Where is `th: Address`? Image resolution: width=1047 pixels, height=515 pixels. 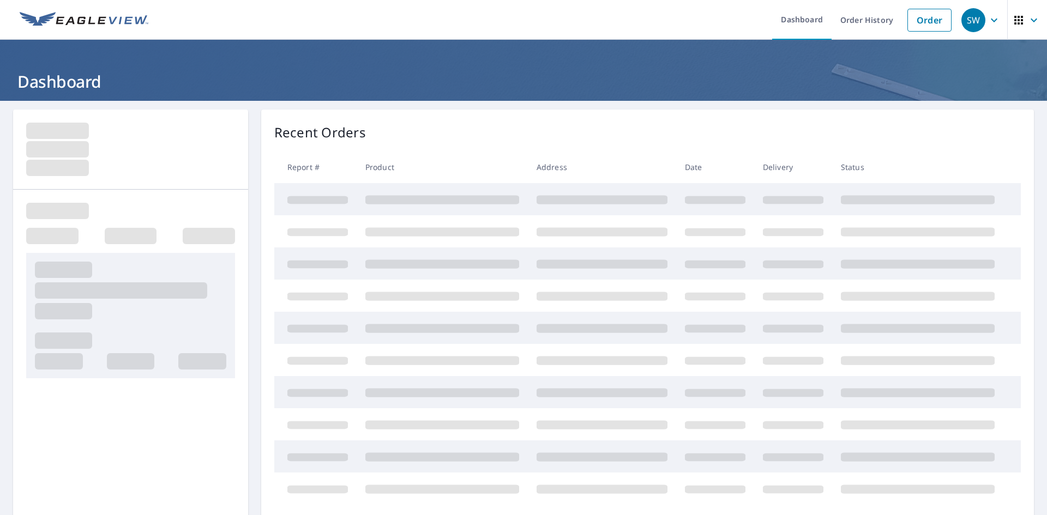
th: Address is located at coordinates (602, 167).